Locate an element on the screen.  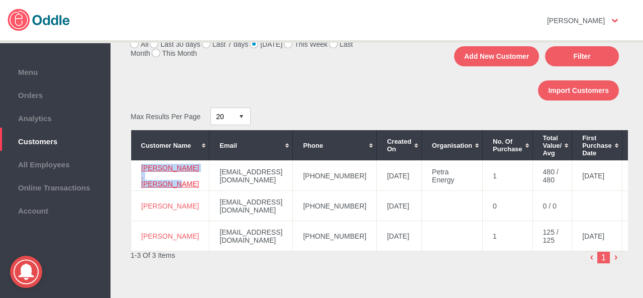
label: This Week is located at coordinates (306, 44).